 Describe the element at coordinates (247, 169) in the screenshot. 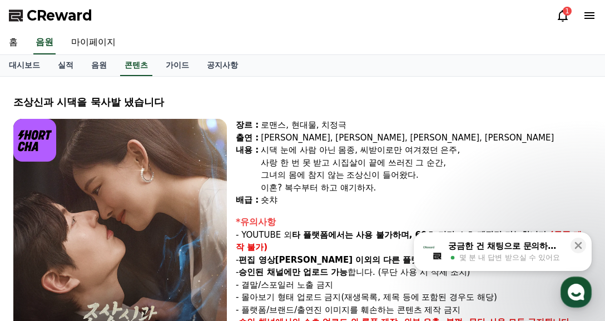

I see `div: 내용 :` at that location.